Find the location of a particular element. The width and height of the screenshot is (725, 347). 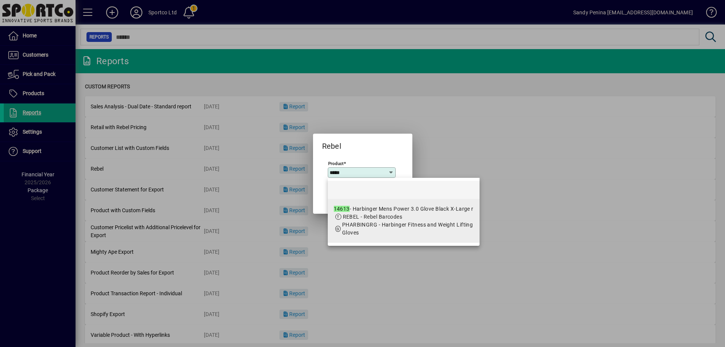

span: REBEL - Rebel Barcodes is located at coordinates (373, 217).